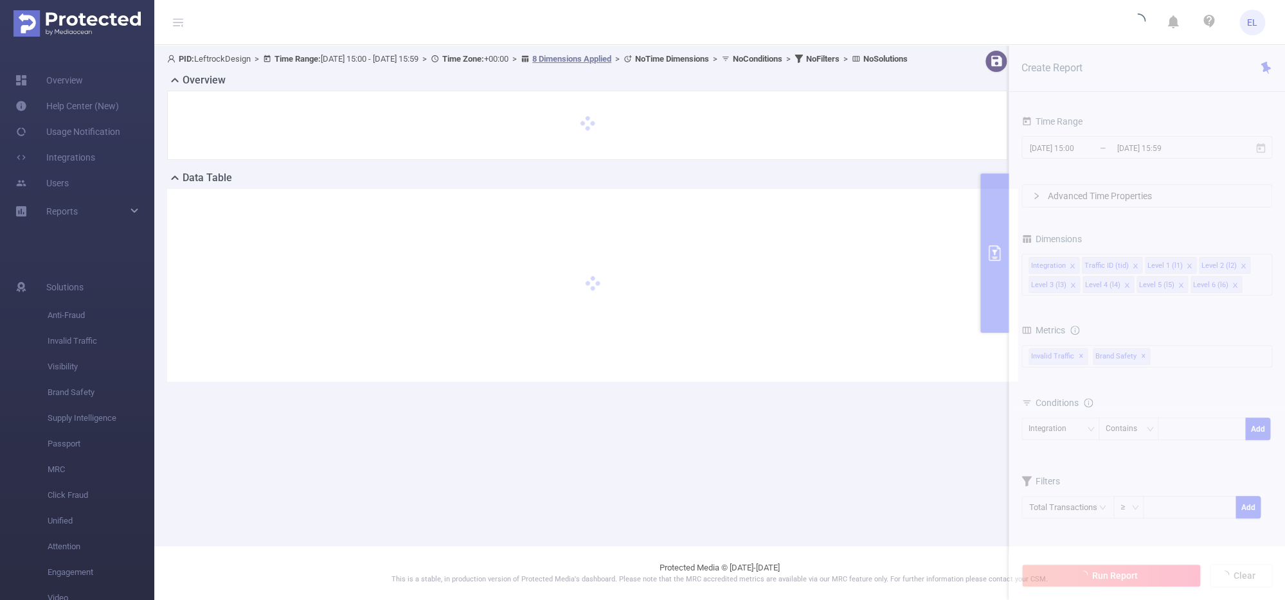 This screenshot has width=1285, height=600. What do you see at coordinates (101, 521) in the screenshot?
I see `span: Unified` at bounding box center [101, 521].